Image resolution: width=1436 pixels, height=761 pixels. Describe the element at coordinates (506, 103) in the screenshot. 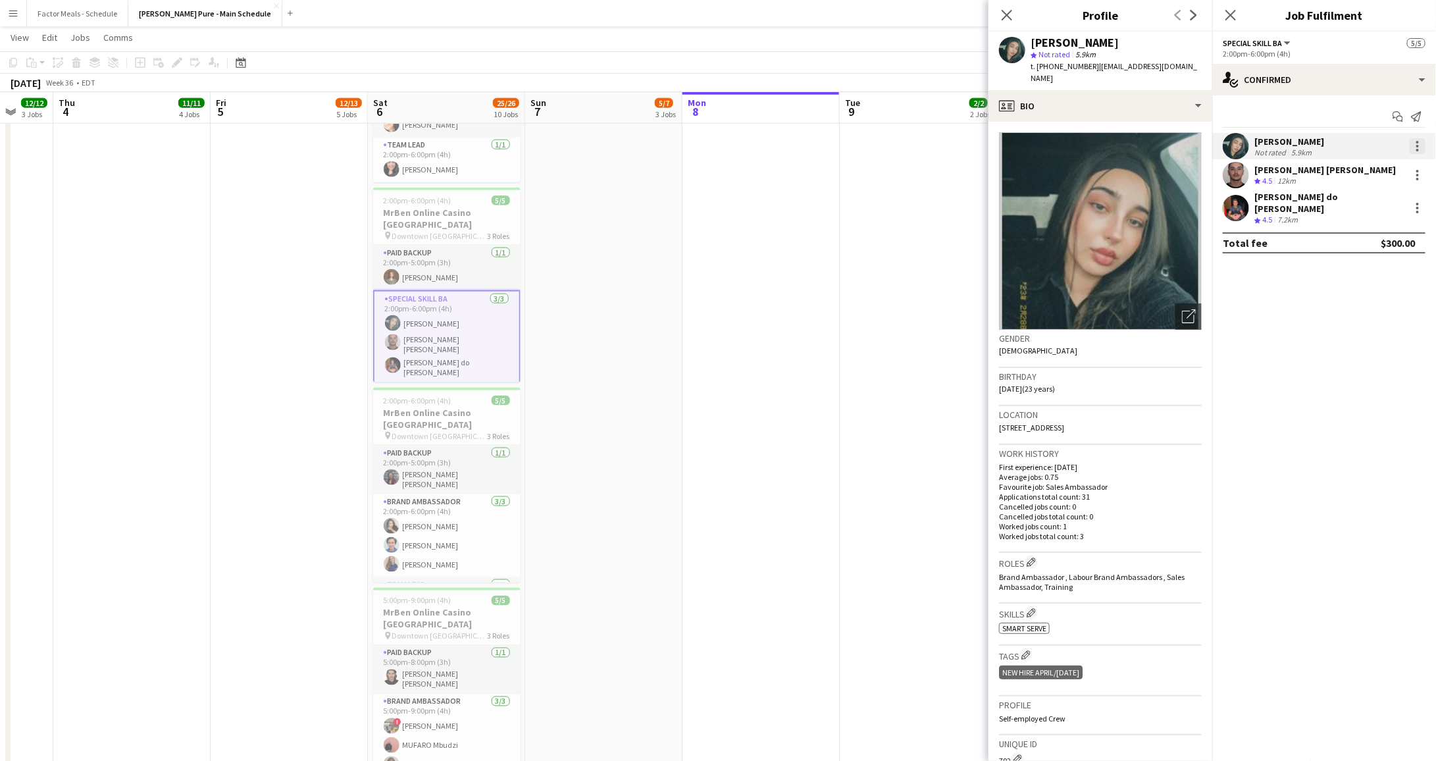

I see `span: 25/26` at that location.